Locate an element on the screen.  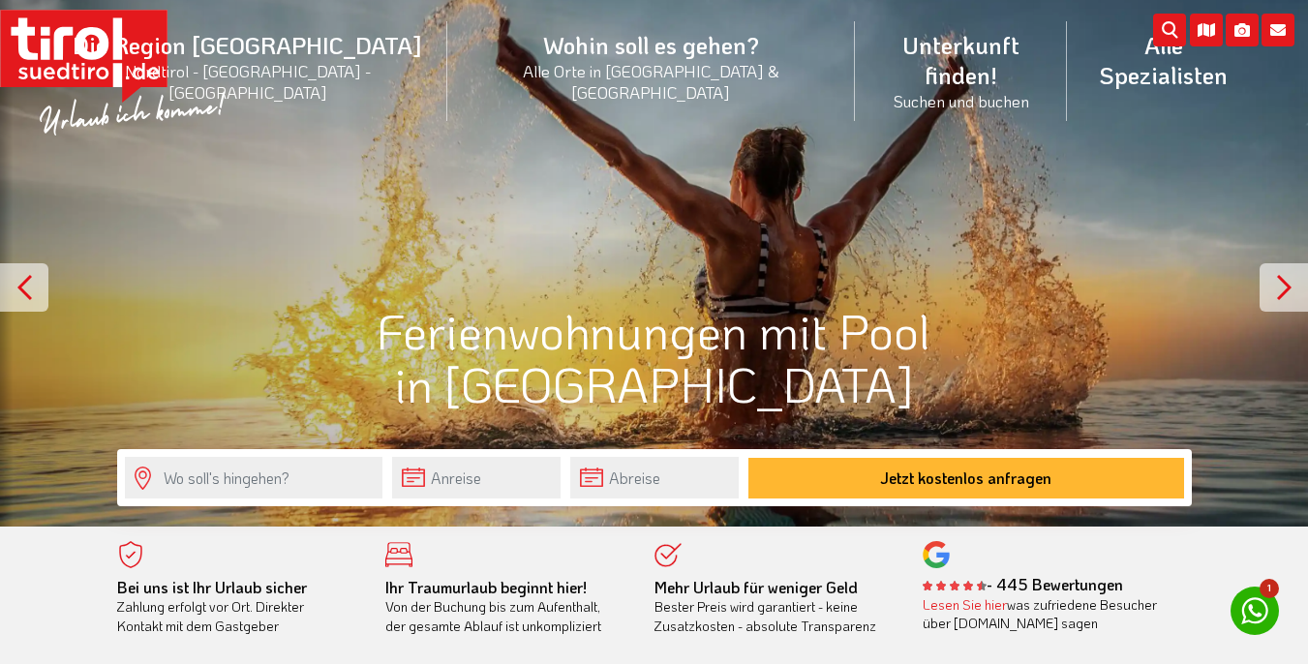
input: Abreise is located at coordinates (655, 477).